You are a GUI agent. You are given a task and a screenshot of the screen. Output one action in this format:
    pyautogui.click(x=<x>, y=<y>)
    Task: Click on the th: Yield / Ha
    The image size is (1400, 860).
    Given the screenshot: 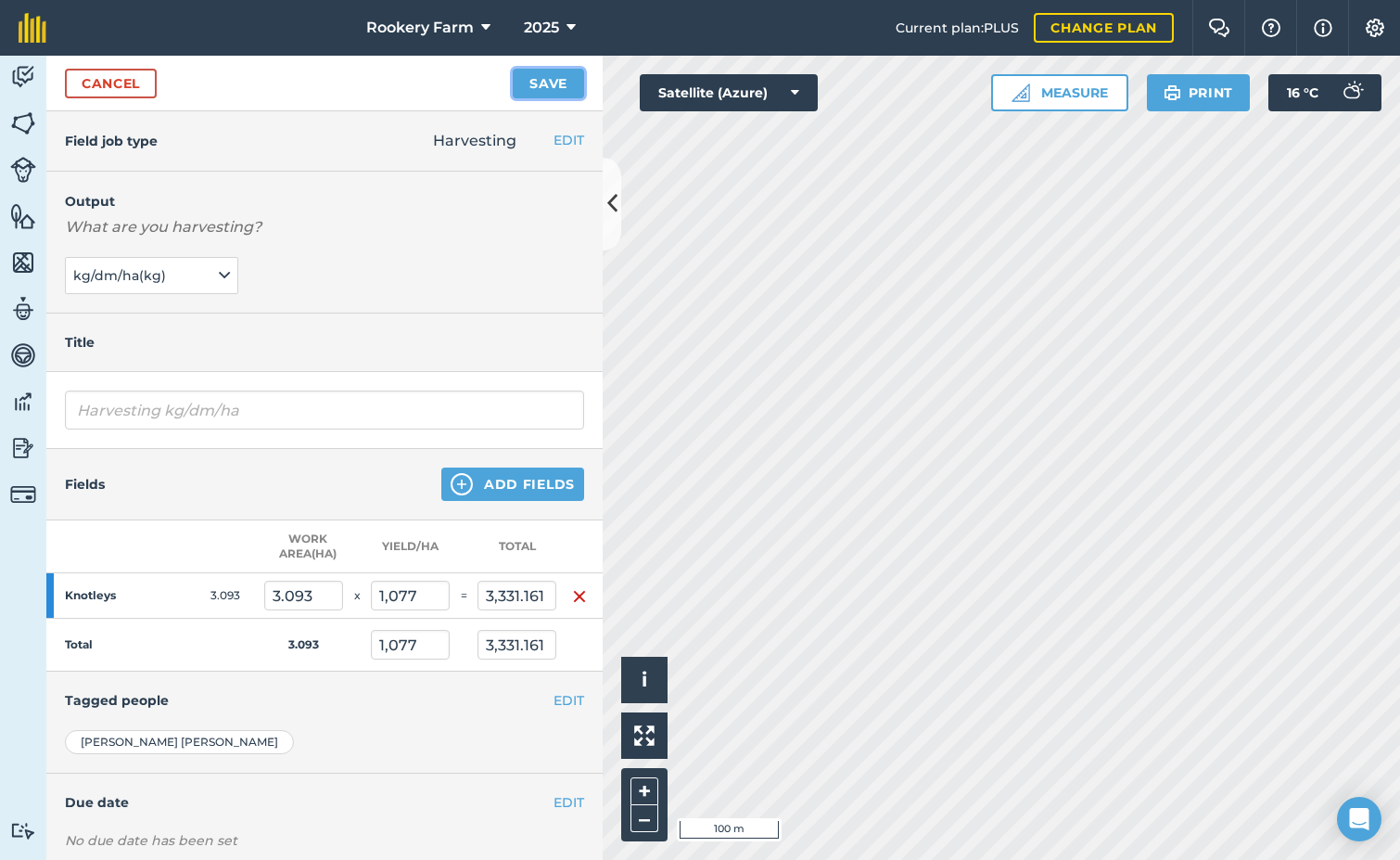 What is the action you would take?
    pyautogui.click(x=410, y=546)
    